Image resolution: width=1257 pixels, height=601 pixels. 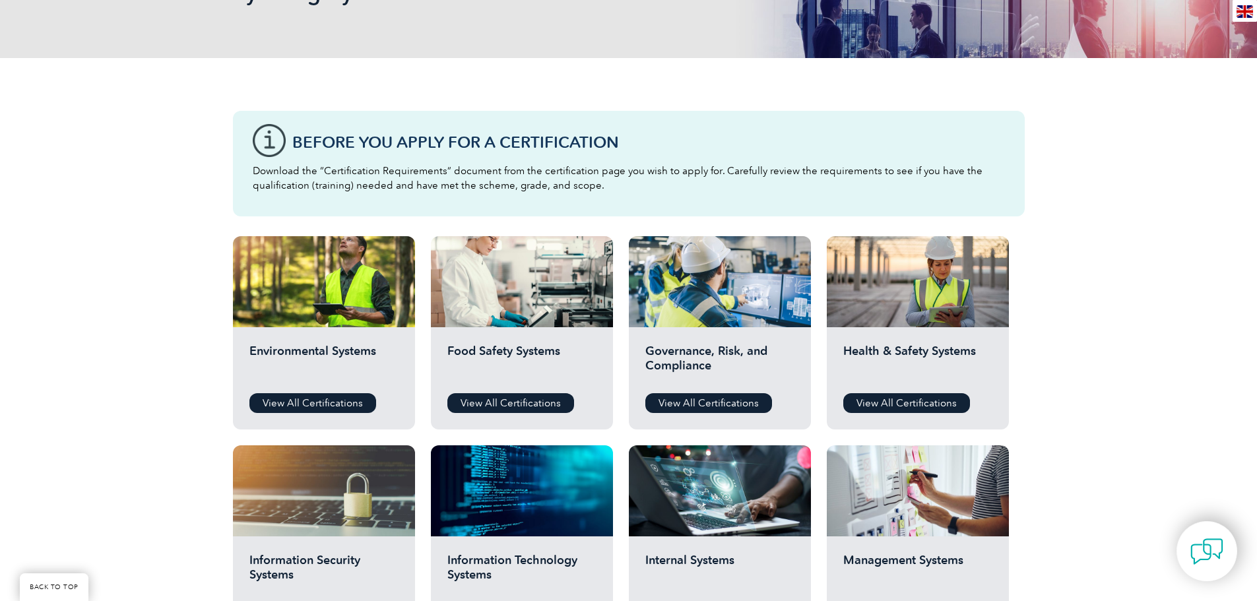 What do you see at coordinates (522, 364) in the screenshot?
I see `h2: Food Safety Systems` at bounding box center [522, 364].